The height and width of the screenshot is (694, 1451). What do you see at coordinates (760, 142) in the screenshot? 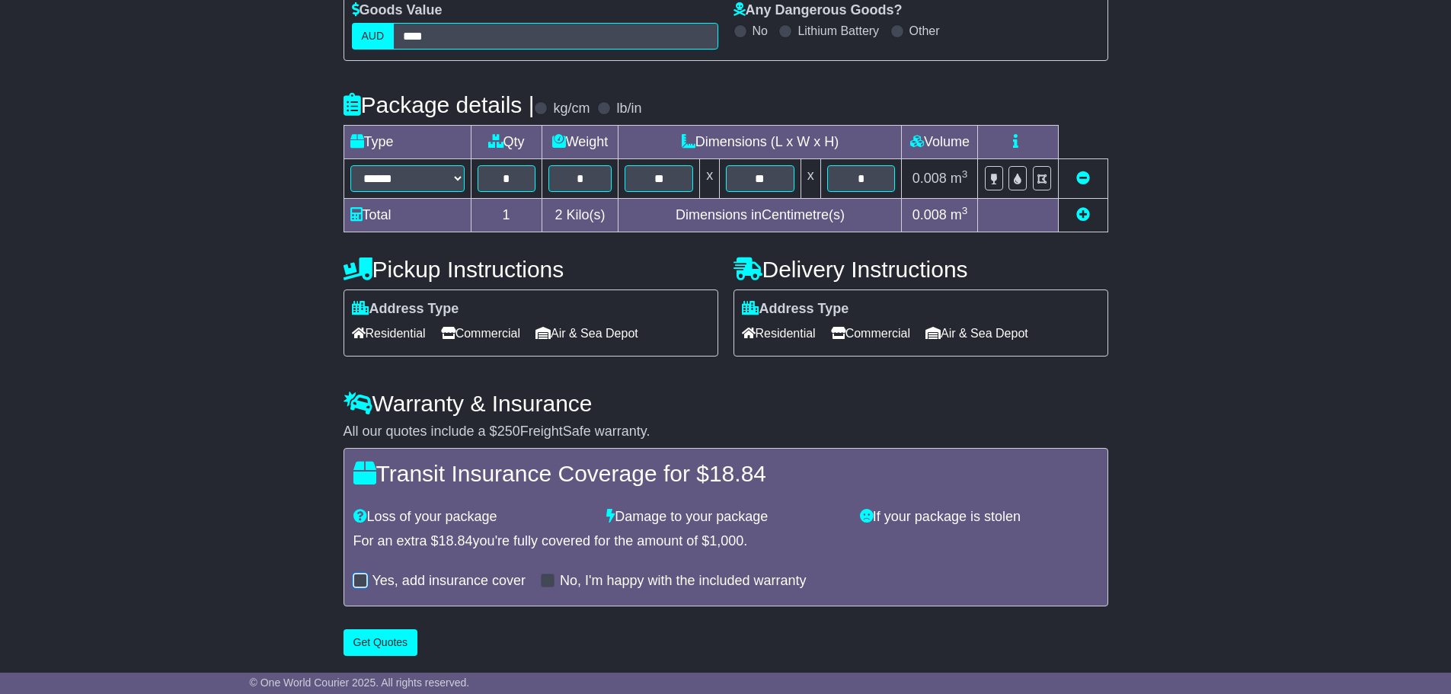
I see `td: Dimensions (L x W x H)` at bounding box center [760, 142].